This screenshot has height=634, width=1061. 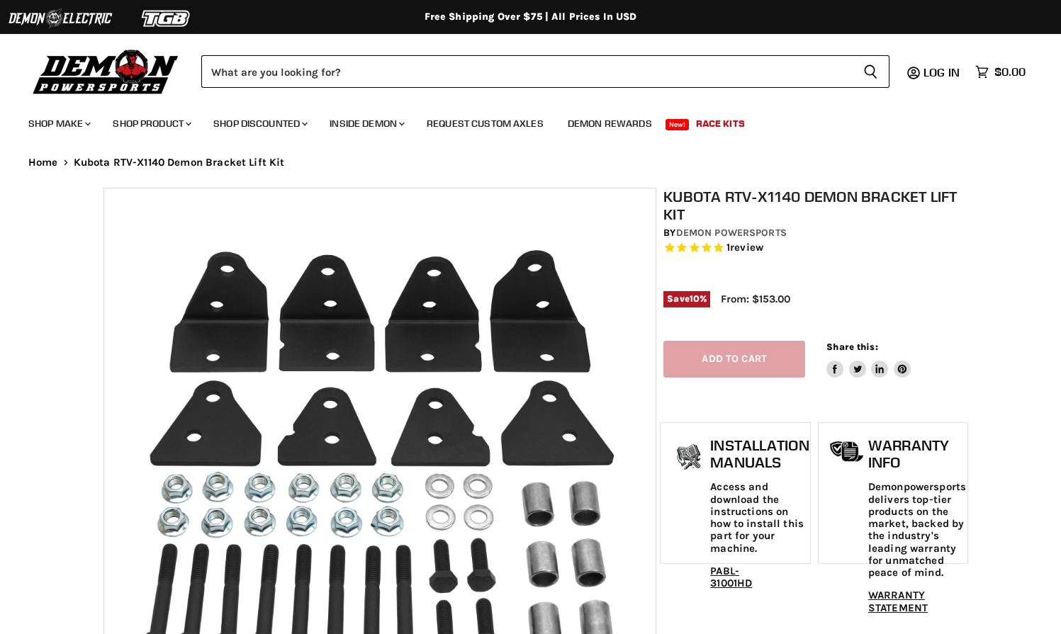 What do you see at coordinates (678, 125) in the screenshot?
I see `span: New!` at bounding box center [678, 125].